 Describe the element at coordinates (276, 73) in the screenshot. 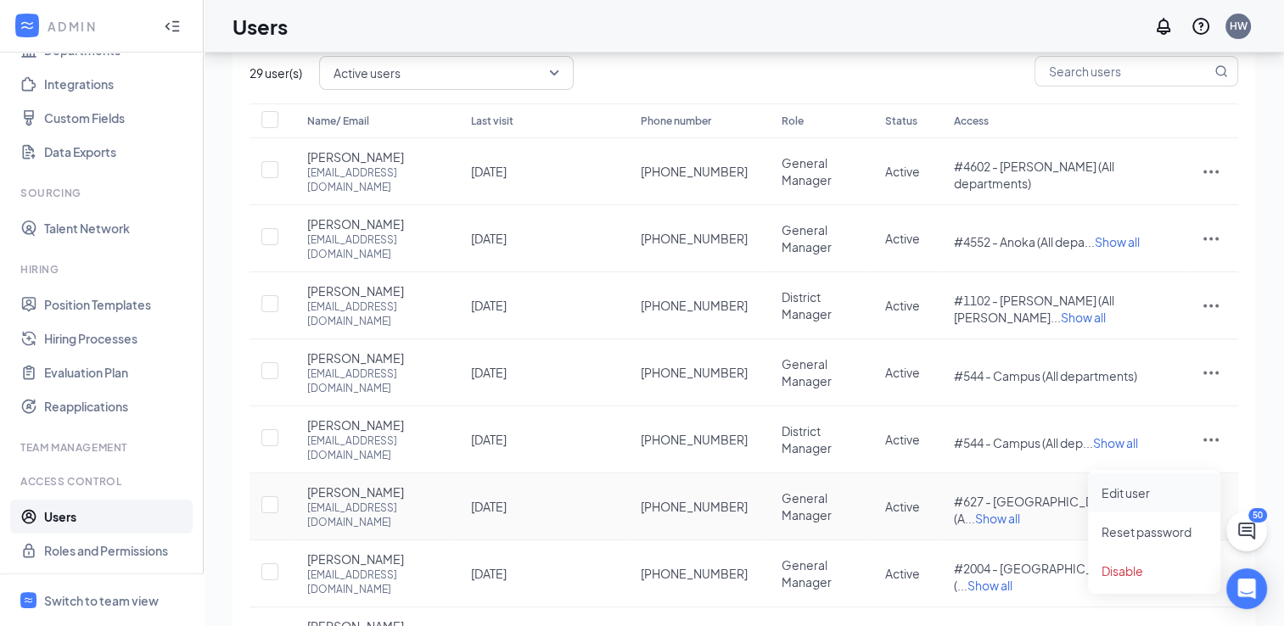

I see `span: 29 user(s)` at that location.